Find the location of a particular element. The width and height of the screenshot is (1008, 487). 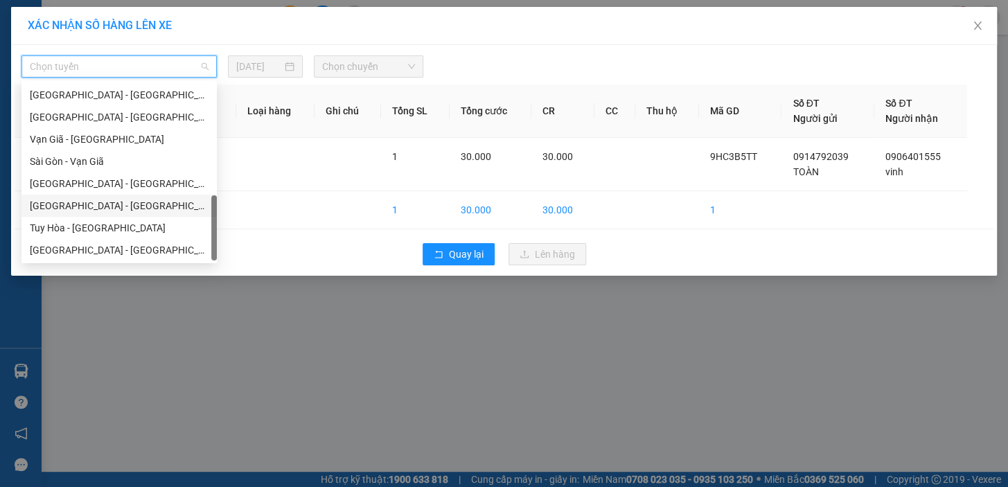

div: Sài Gòn - Nha Trang is located at coordinates (119, 184).